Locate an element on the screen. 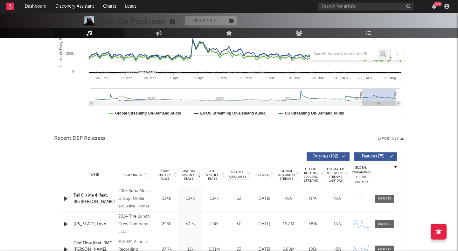  text: 16. Jun is located at coordinates (294, 78).